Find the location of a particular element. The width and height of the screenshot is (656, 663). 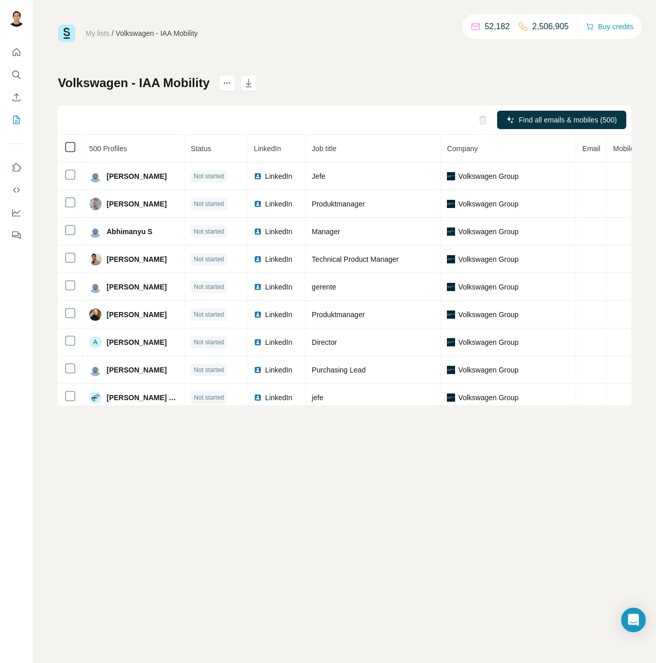

button: Search is located at coordinates (16, 75).